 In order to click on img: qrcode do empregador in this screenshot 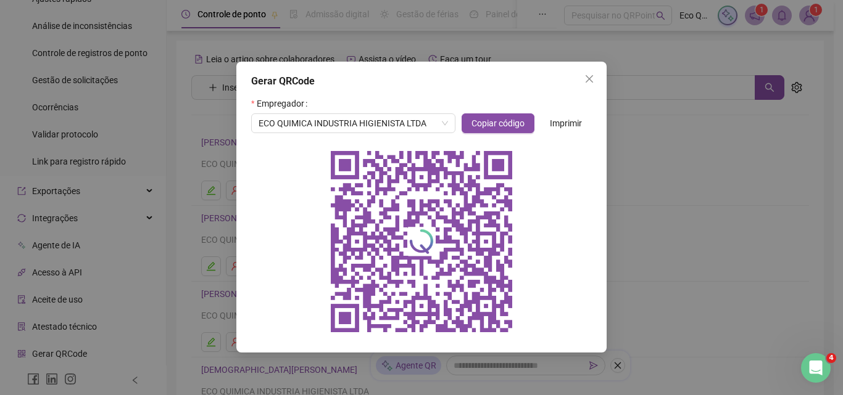, I will do `click(421, 242)`.